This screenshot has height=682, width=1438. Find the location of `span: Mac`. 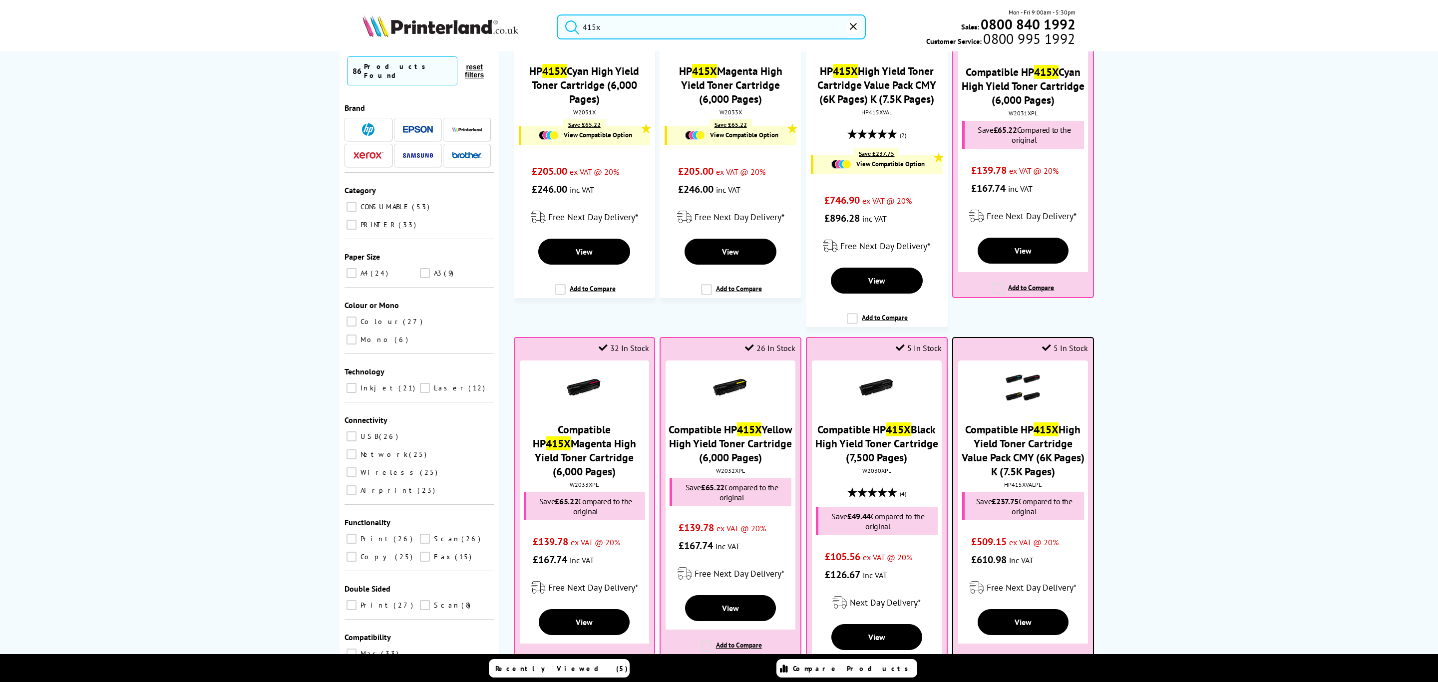

span: Mac is located at coordinates (369, 654).